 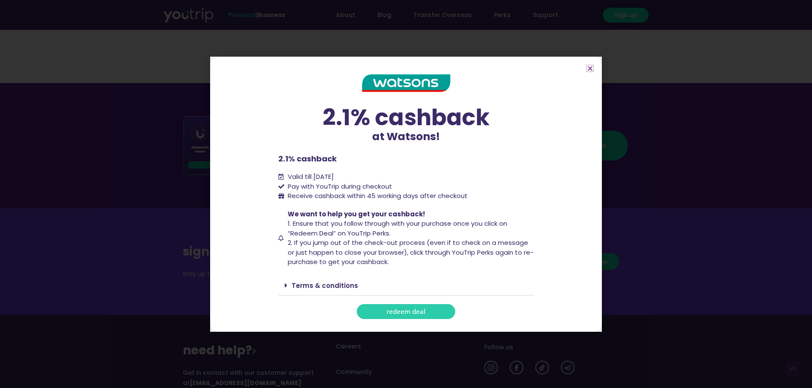 What do you see at coordinates (339, 187) in the screenshot?
I see `span: Pay with YouTrip during checkout` at bounding box center [339, 187].